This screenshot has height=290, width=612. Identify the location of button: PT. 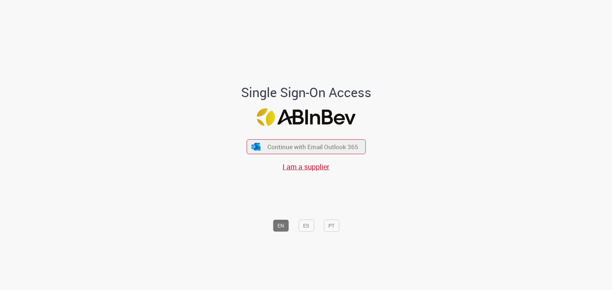
(331, 225).